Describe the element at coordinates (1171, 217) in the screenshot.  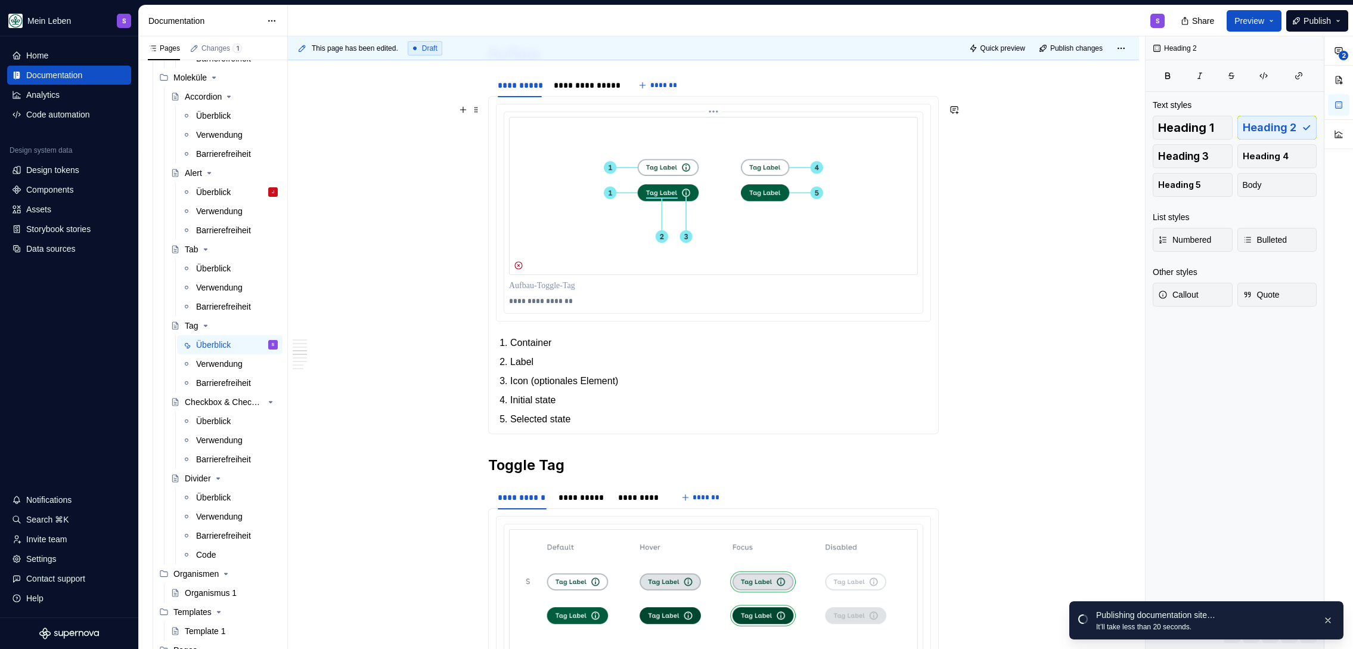
I see `div: List styles` at that location.